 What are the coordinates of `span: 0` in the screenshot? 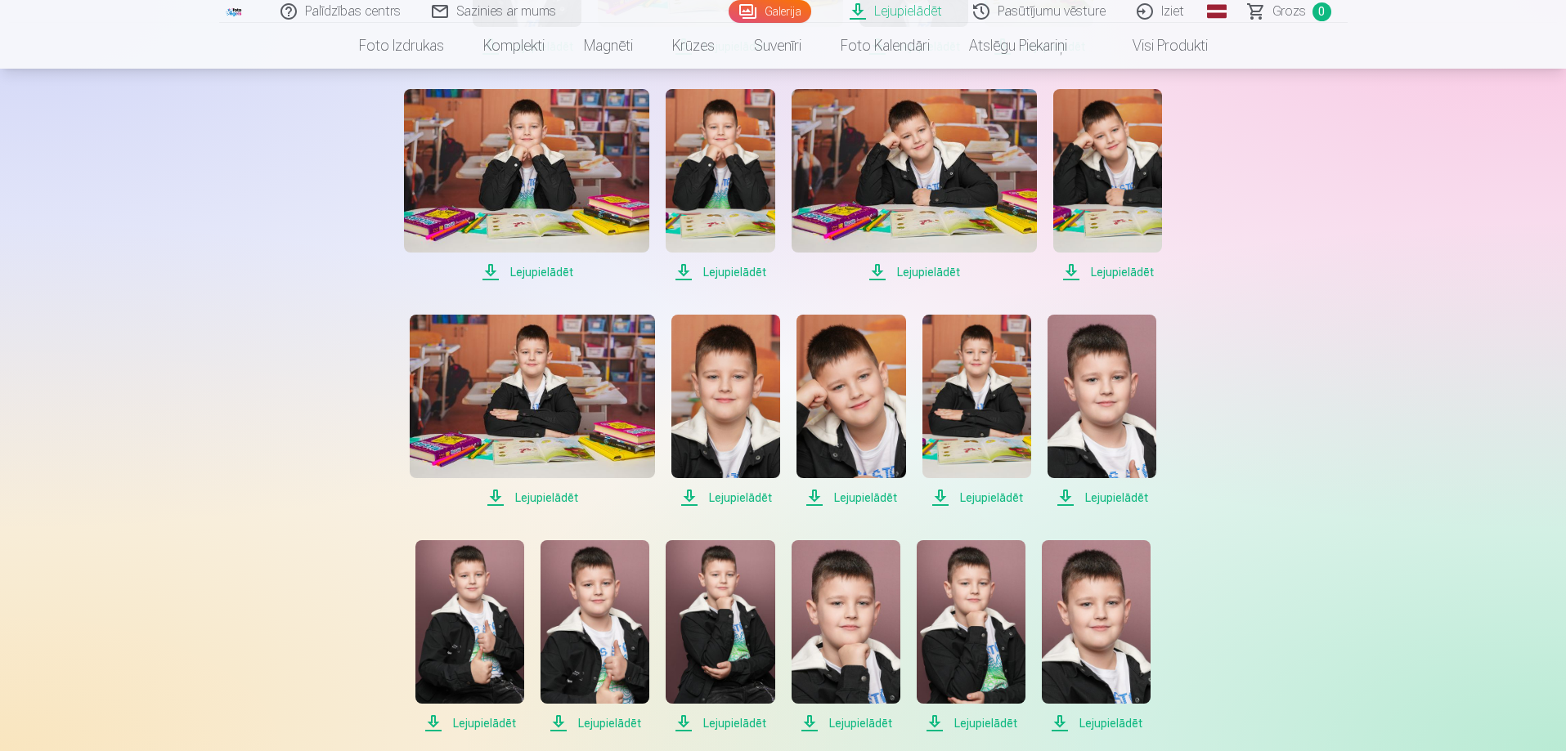 It's located at (1321, 11).